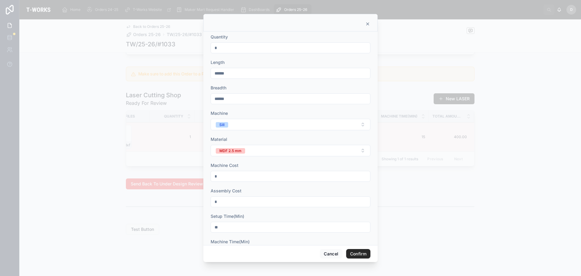 This screenshot has height=276, width=581. What do you see at coordinates (222, 125) in the screenshot?
I see `div: Sill` at bounding box center [222, 125].